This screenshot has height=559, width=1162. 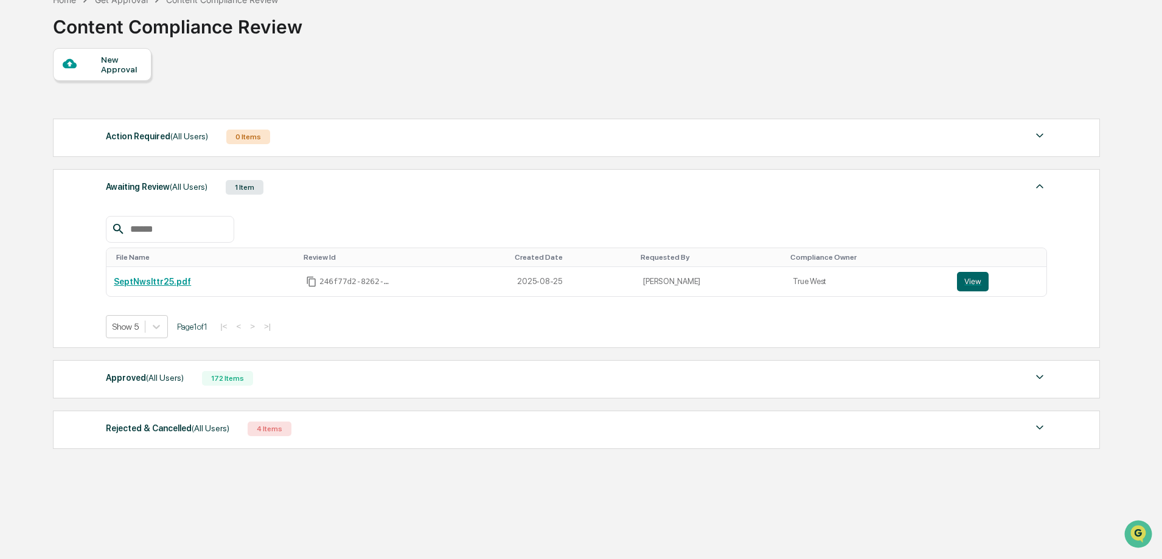 I want to click on span: Page 1 of 1, so click(x=192, y=327).